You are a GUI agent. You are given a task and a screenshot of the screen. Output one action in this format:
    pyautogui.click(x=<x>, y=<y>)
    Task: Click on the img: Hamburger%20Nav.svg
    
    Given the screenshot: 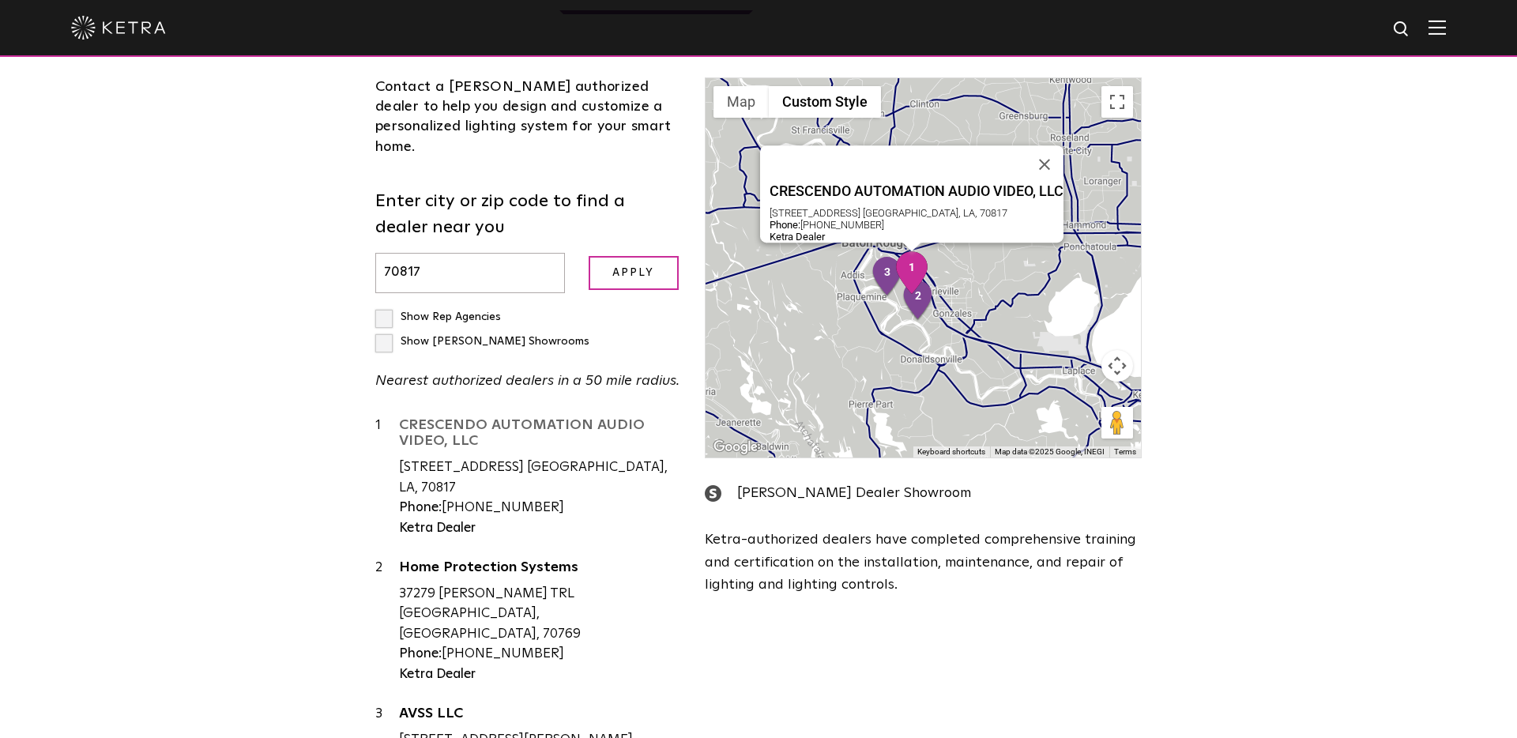 What is the action you would take?
    pyautogui.click(x=1437, y=27)
    